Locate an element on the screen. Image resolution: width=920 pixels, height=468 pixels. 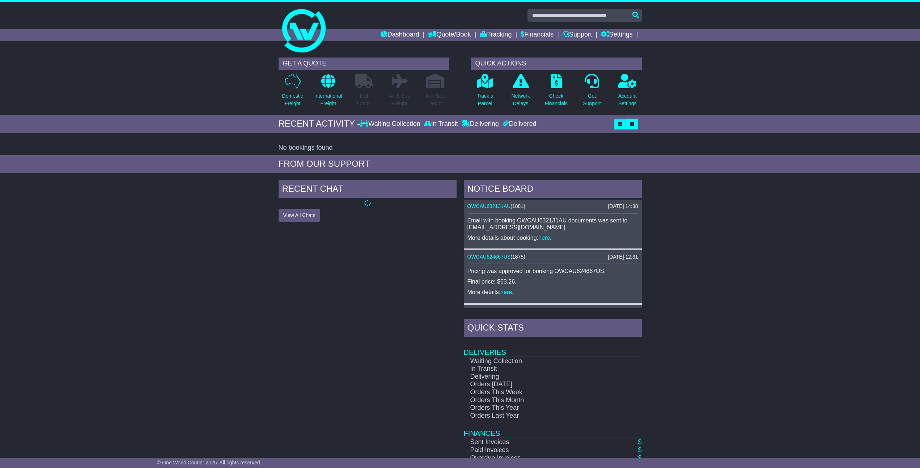
a: OWCAU624667US is located at coordinates (489, 257).